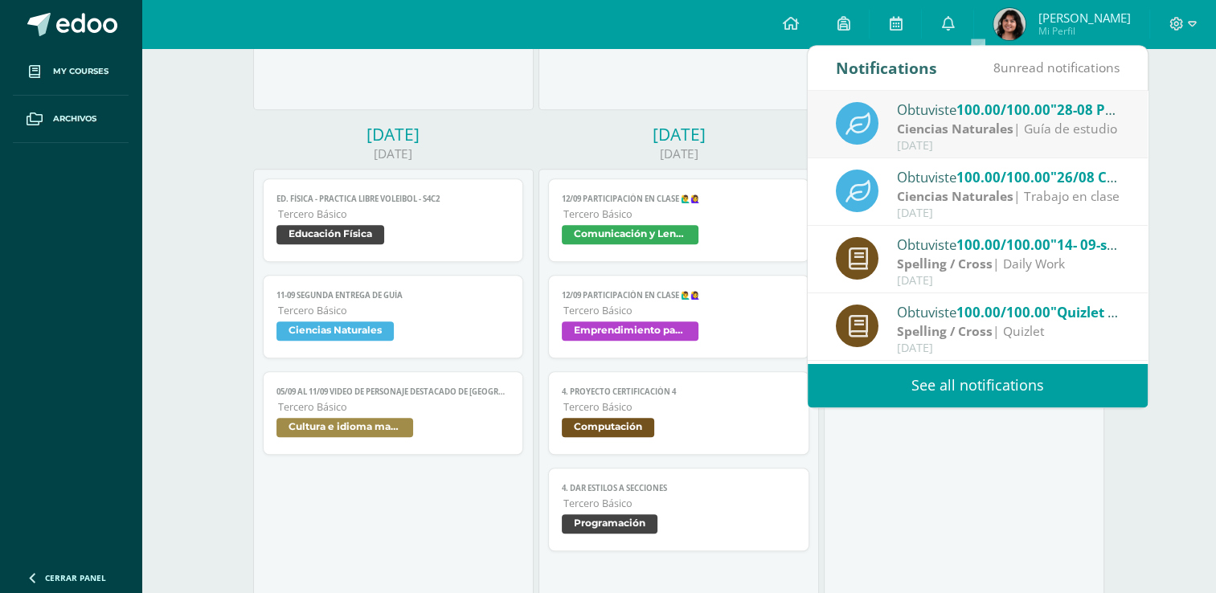 Image resolution: width=1216 pixels, height=593 pixels. I want to click on a: My courses, so click(71, 72).